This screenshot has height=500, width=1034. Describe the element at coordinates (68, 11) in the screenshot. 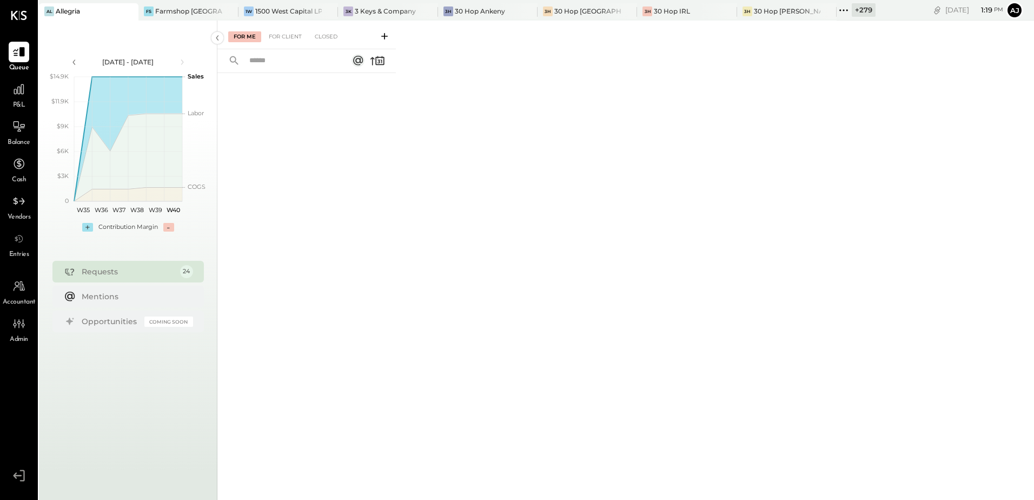

I see `div: Allegria` at that location.